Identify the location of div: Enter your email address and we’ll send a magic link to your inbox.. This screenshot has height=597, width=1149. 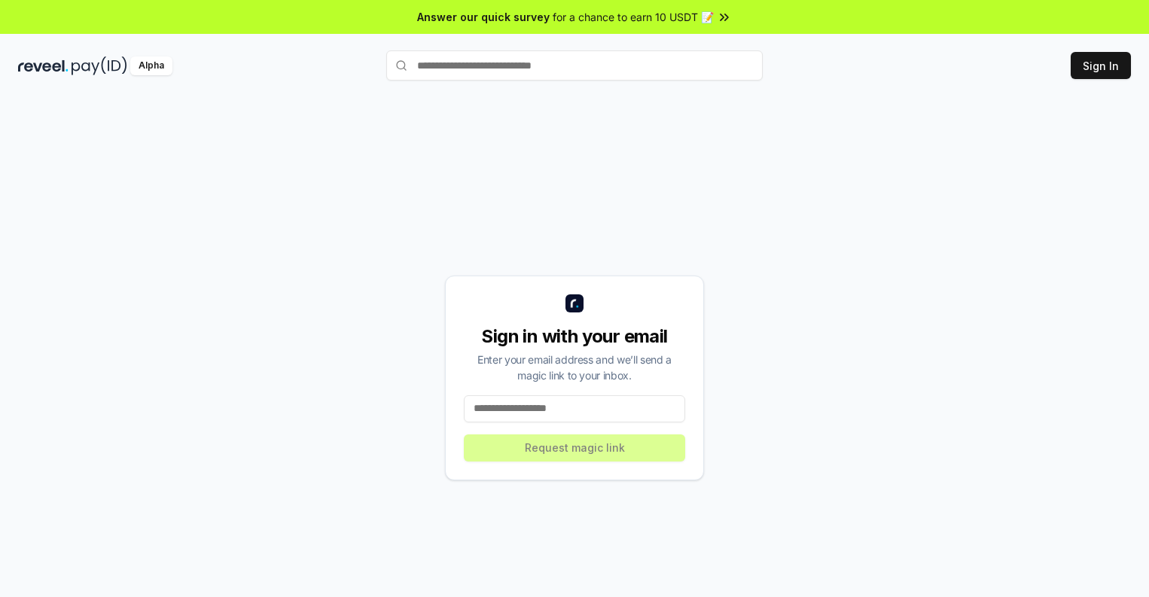
(574, 367).